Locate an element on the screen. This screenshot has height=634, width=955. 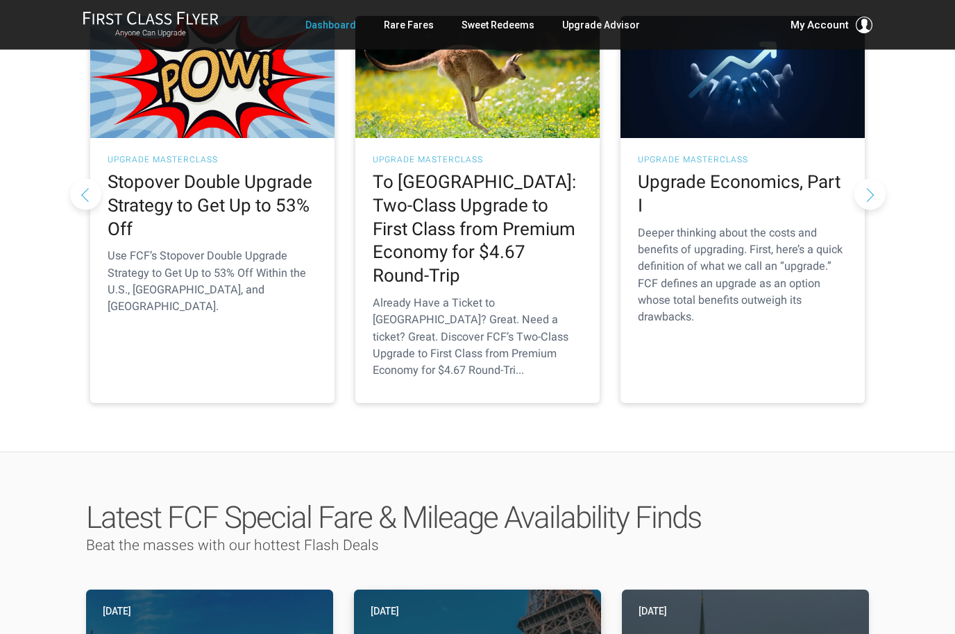
a: Rare Fares is located at coordinates (409, 25).